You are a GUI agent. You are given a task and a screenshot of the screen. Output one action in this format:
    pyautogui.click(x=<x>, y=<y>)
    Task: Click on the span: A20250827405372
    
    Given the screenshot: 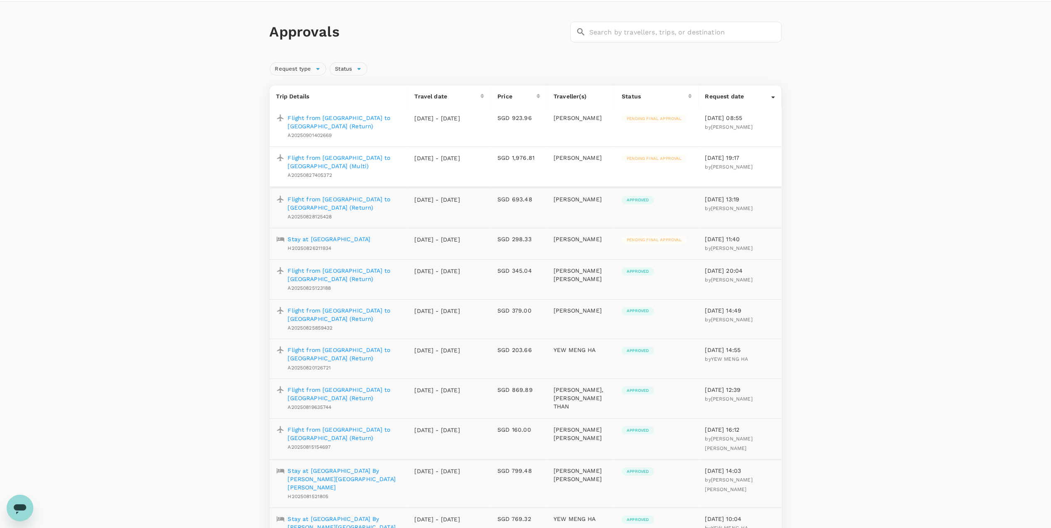 What is the action you would take?
    pyautogui.click(x=310, y=175)
    